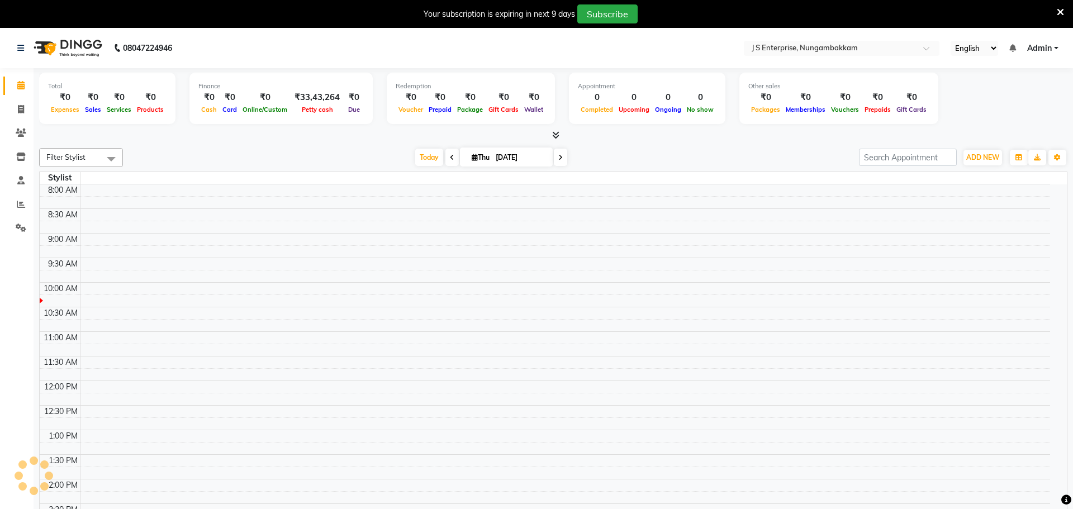 The height and width of the screenshot is (509, 1073). What do you see at coordinates (908, 157) in the screenshot?
I see `input: Search Appointment` at bounding box center [908, 157].